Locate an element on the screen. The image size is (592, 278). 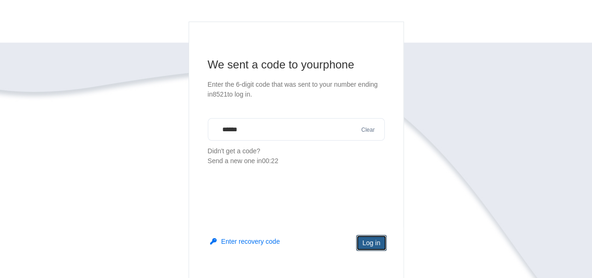
h1: We sent a code to your phone is located at coordinates (296, 65).